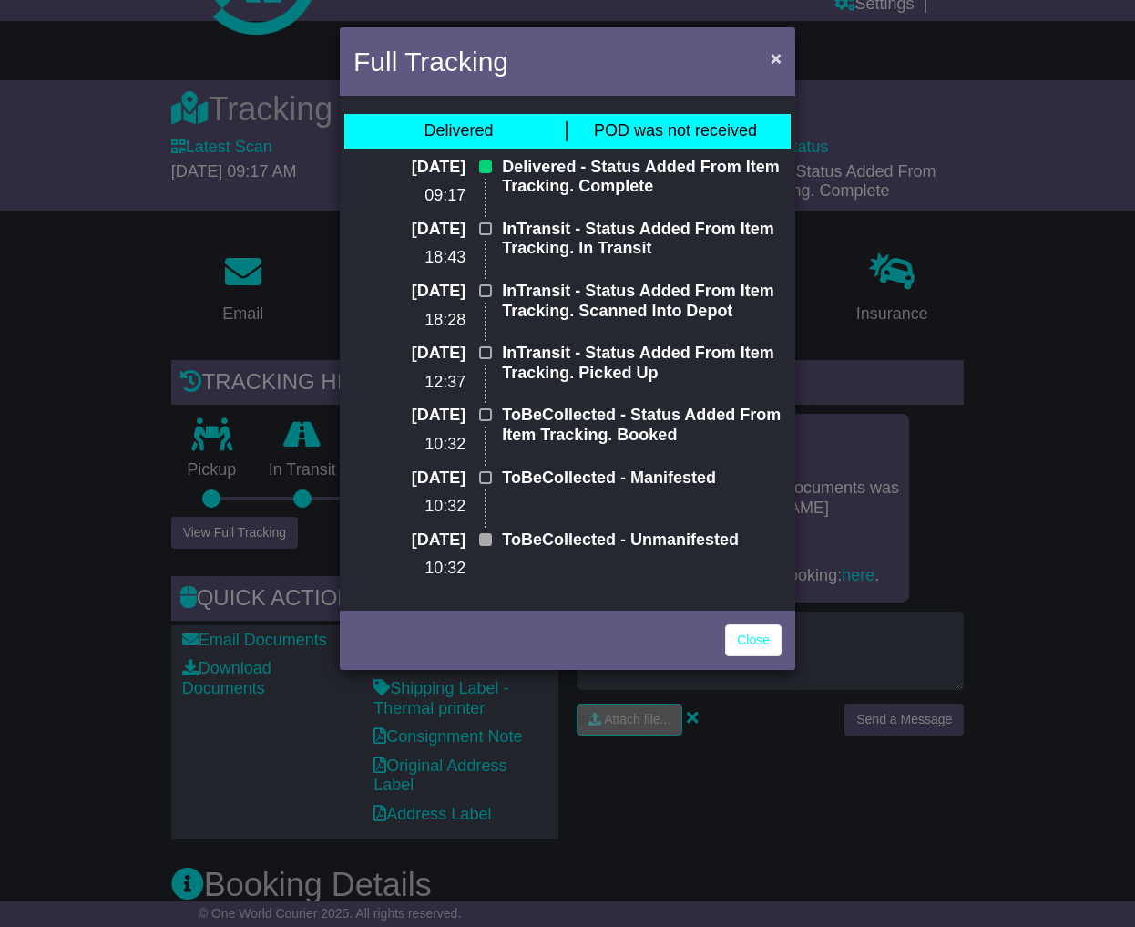  I want to click on p: ToBeCollected - Manifested, so click(641, 478).